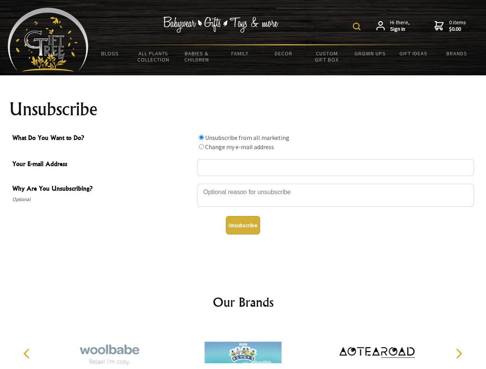  I want to click on button: Previous, so click(28, 354).